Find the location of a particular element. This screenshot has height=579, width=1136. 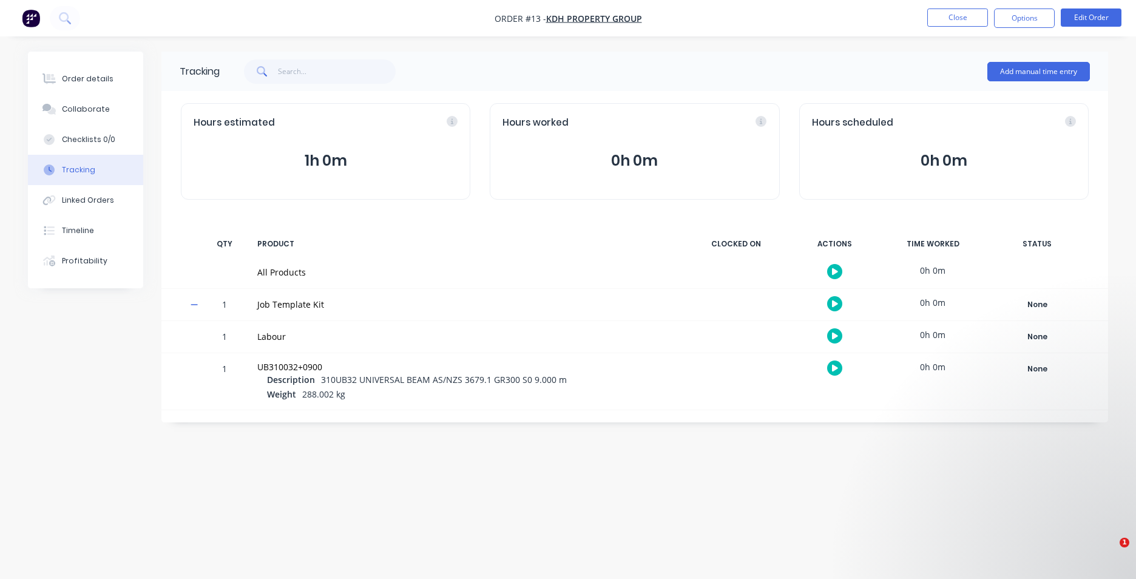

span: Order #13 - is located at coordinates (520, 18).